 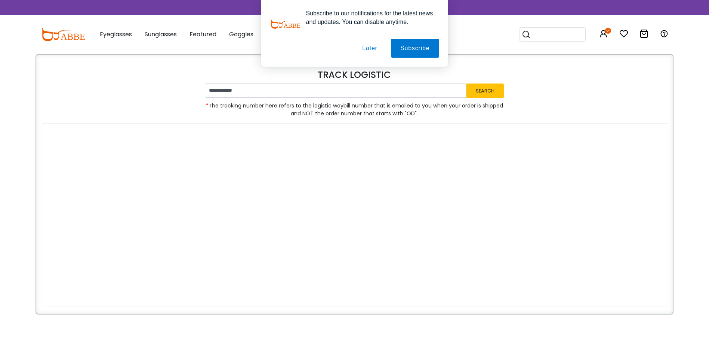 I want to click on button: Search, so click(x=485, y=91).